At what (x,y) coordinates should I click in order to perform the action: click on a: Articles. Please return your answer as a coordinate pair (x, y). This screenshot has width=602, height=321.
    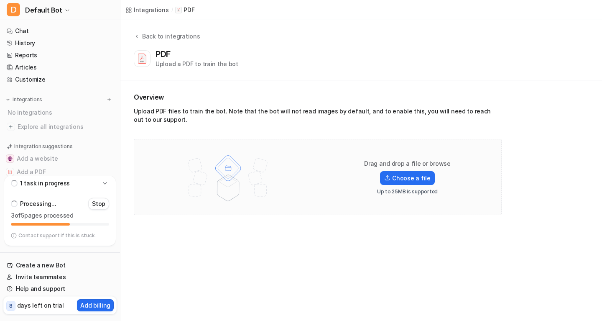
    Looking at the image, I should click on (60, 67).